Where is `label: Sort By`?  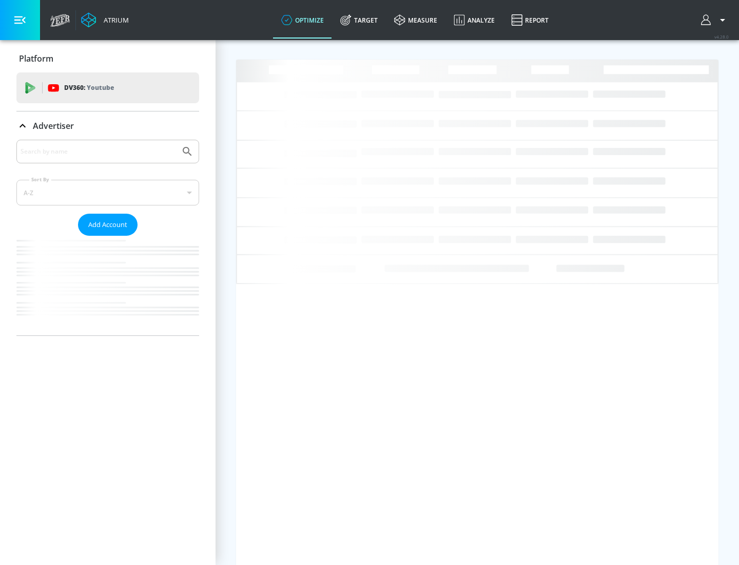 label: Sort By is located at coordinates (40, 179).